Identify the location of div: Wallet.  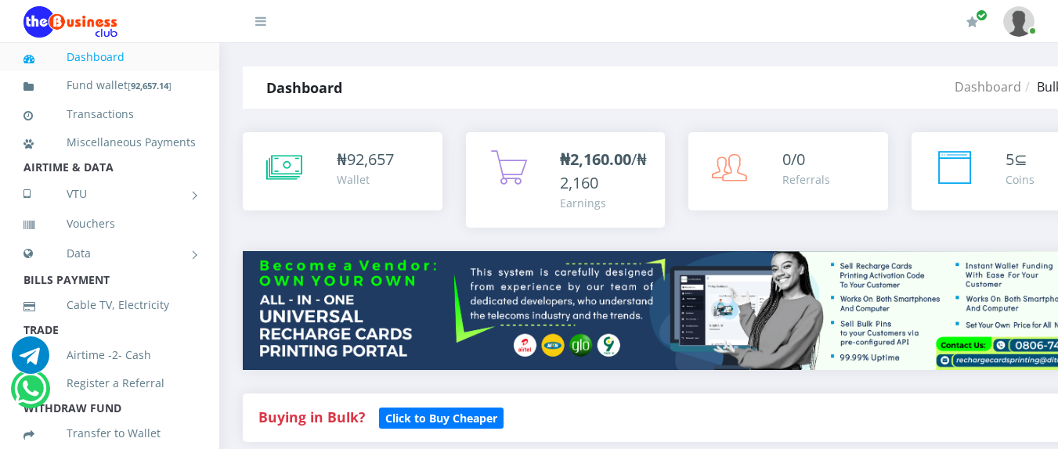
(365, 179).